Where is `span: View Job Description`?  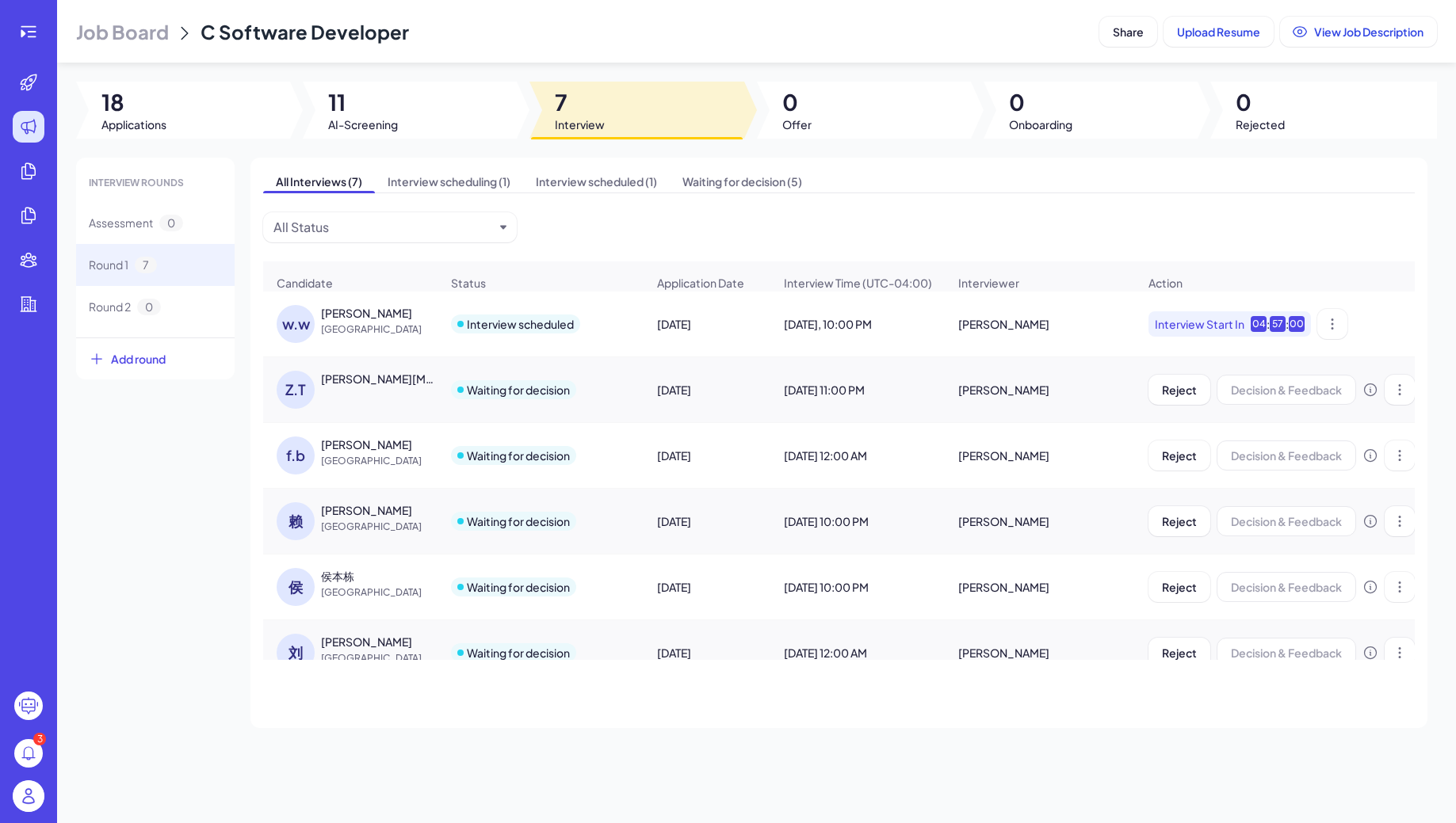 span: View Job Description is located at coordinates (1369, 32).